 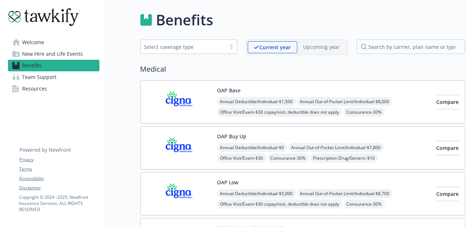 I want to click on span: Team Support, so click(x=39, y=77).